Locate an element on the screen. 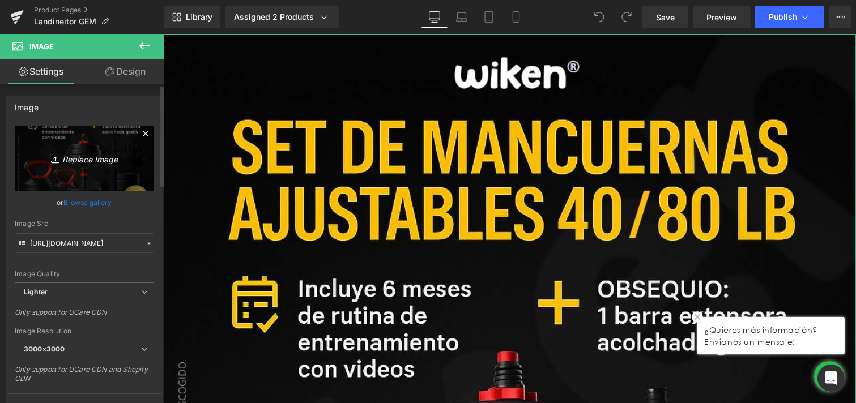  div: Image Quality is located at coordinates (84, 274).